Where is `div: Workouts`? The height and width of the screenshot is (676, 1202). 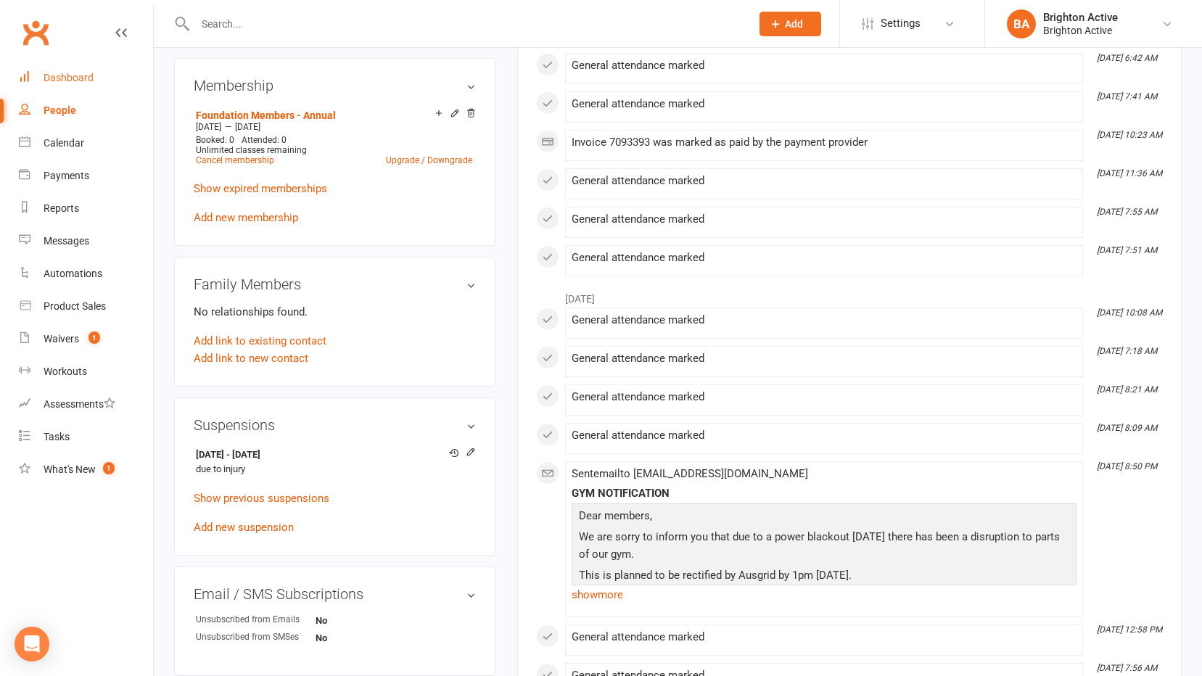 div: Workouts is located at coordinates (65, 371).